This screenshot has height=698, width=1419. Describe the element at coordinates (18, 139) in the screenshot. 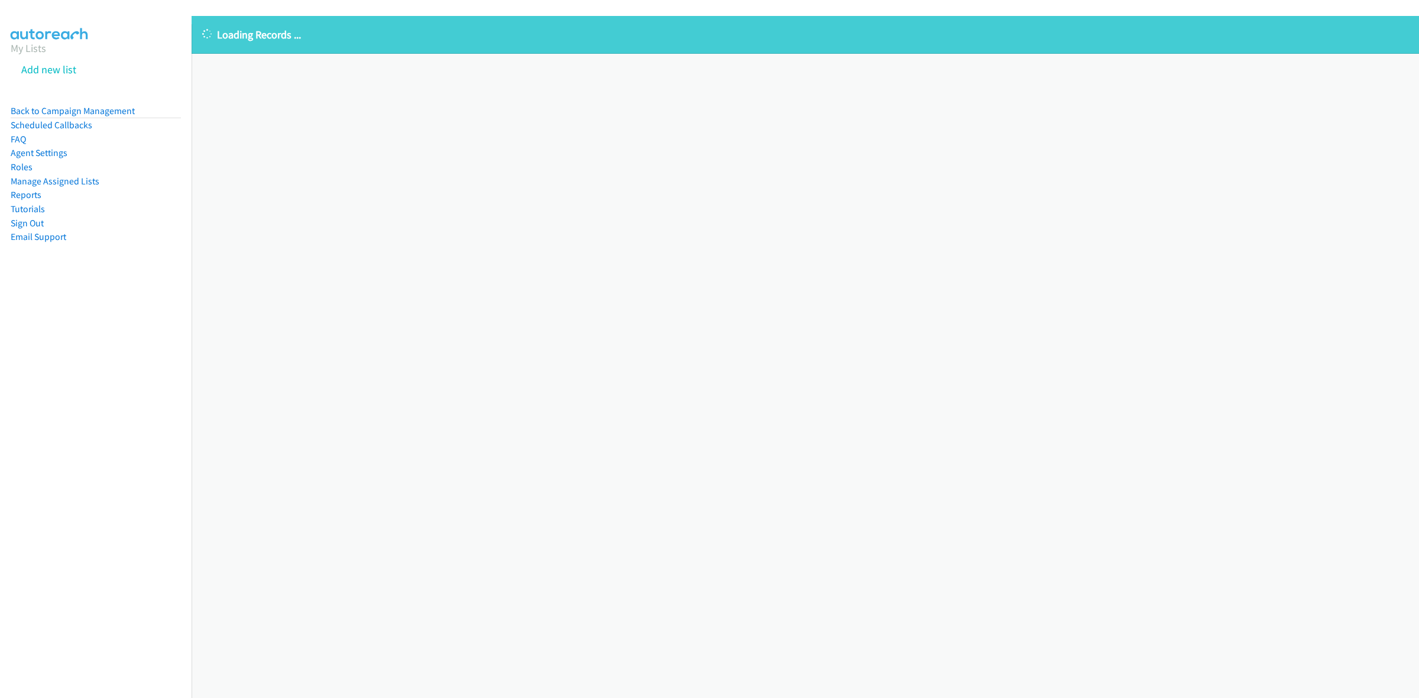

I see `a: FAQ` at that location.